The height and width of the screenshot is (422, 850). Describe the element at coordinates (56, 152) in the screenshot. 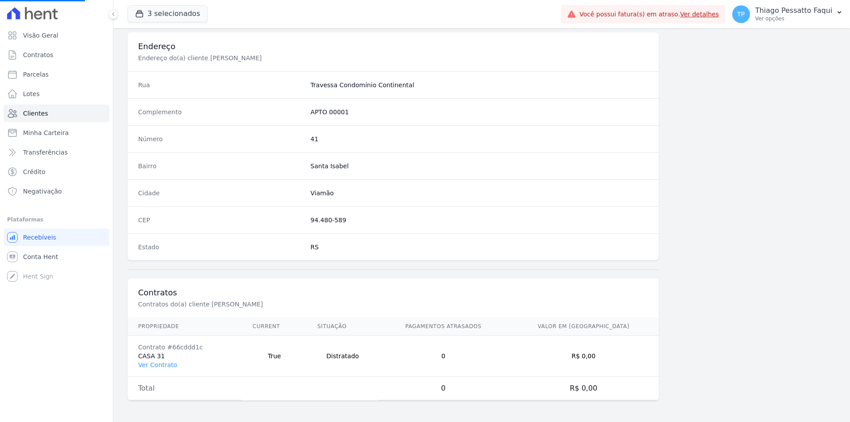

I see `a: Transferências` at that location.